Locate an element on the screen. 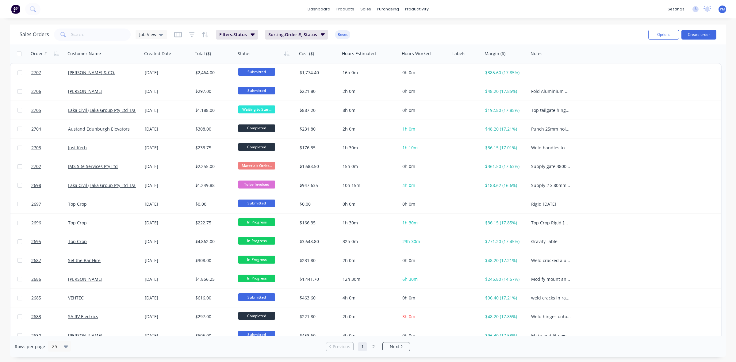  span: 2704 is located at coordinates (36, 129).